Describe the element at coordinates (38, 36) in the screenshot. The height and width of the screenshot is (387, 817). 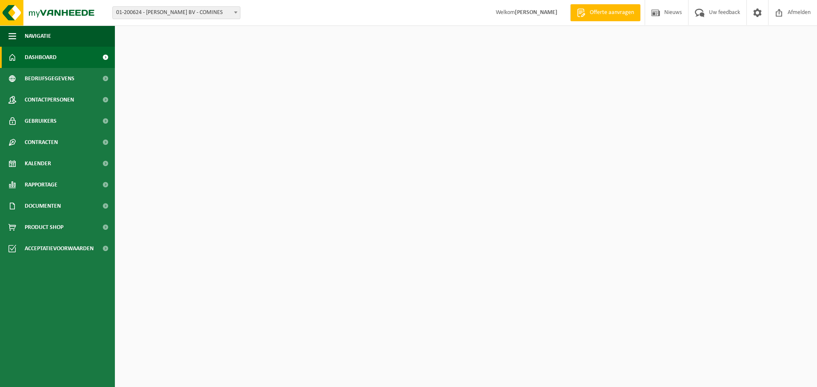
I see `span: Navigatie` at that location.